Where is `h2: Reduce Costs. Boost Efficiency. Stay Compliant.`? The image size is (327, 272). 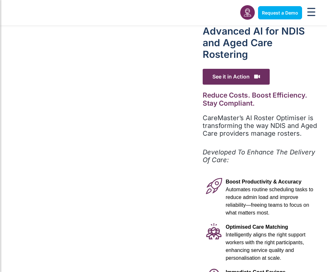
h2: Reduce Costs. Boost Efficiency. Stay Compliant. is located at coordinates (260, 99).